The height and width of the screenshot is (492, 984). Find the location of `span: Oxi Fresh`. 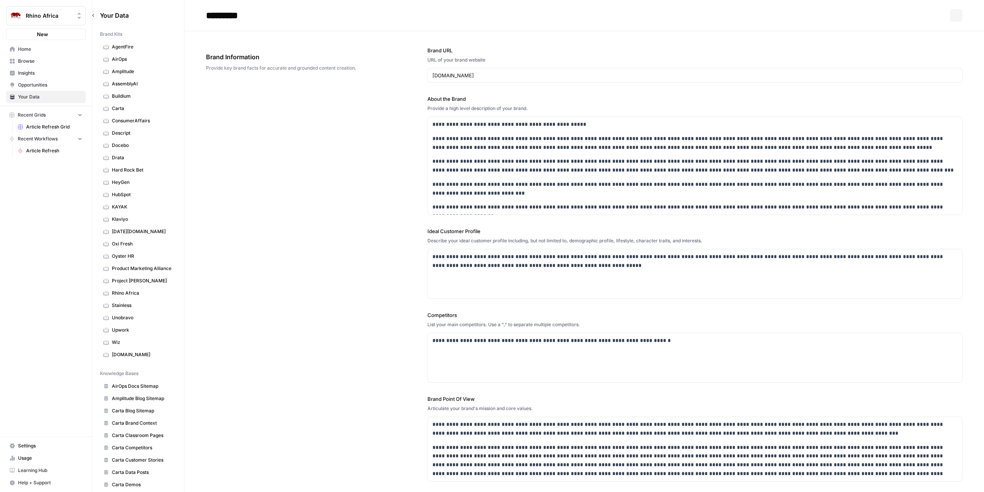

span: Oxi Fresh is located at coordinates (142, 244).